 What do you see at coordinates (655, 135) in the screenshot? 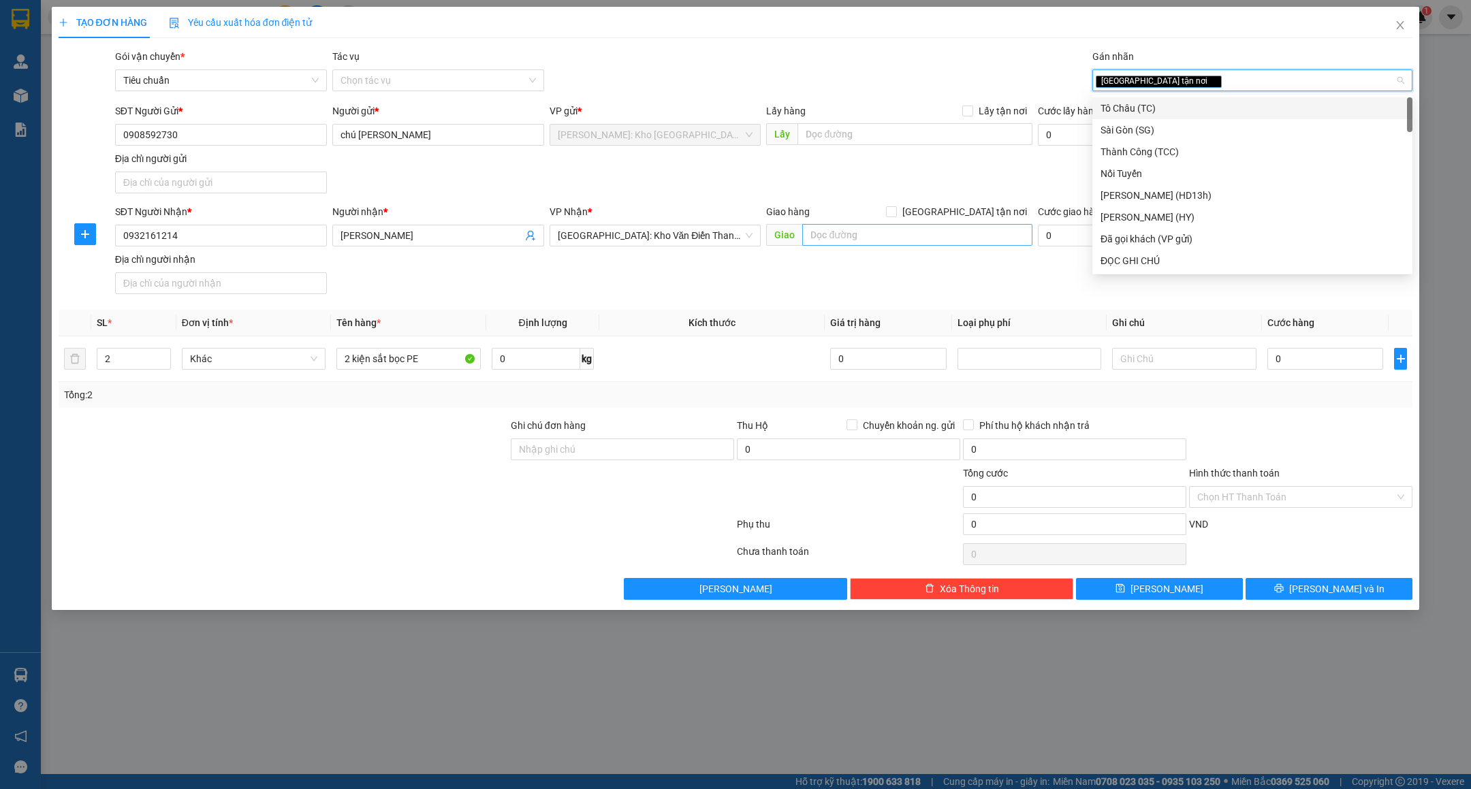
I see `span: Hồ Chí Minh: Kho Thủ Đức & Quận 9` at bounding box center [655, 135].